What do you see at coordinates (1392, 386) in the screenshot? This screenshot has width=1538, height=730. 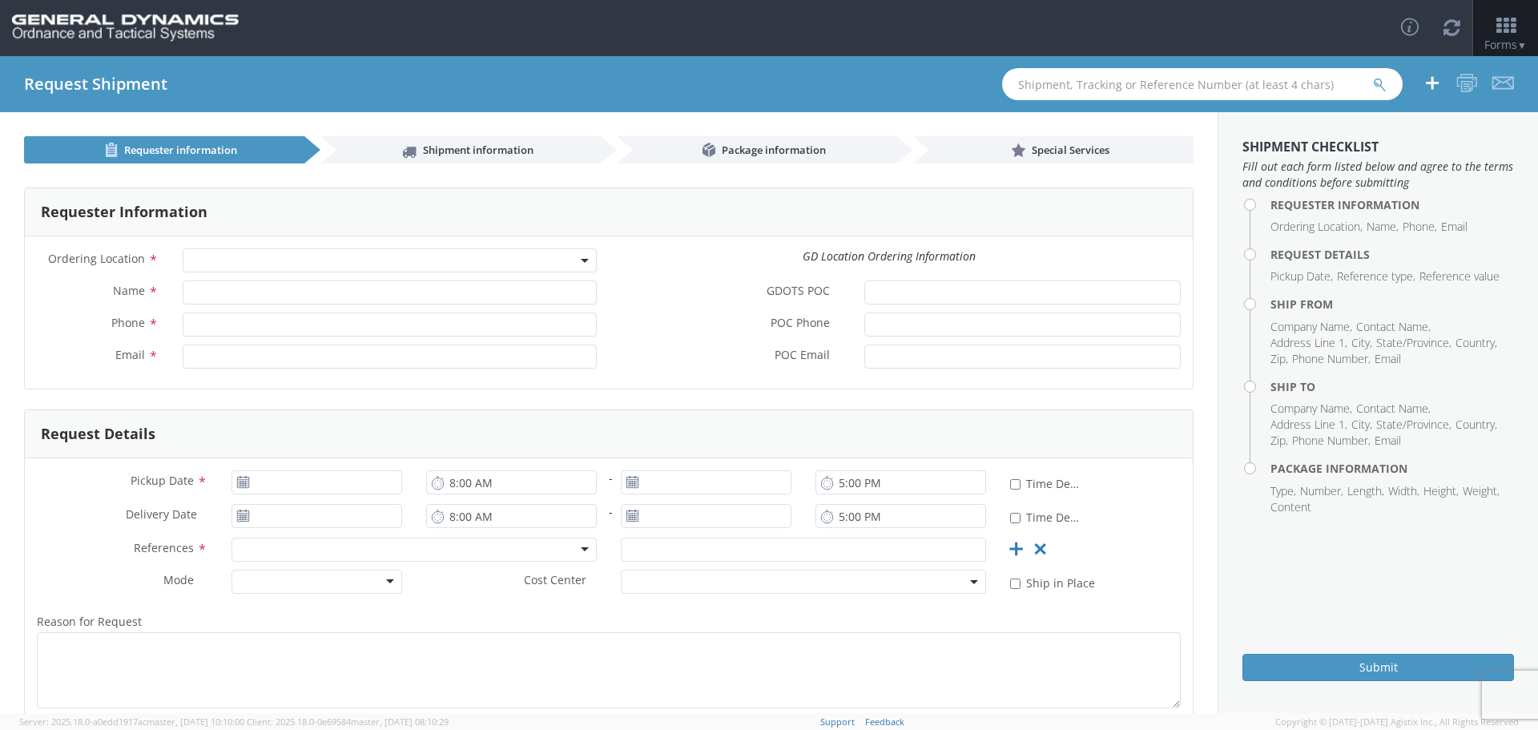 I see `h4: Ship To` at bounding box center [1392, 386].